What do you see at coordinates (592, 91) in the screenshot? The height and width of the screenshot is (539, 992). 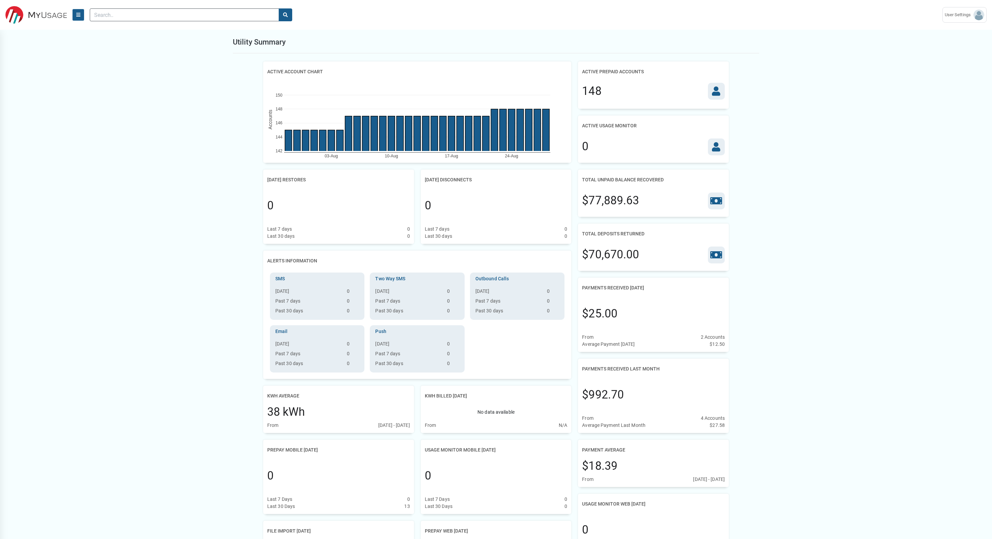 I see `div: 148` at bounding box center [592, 91].